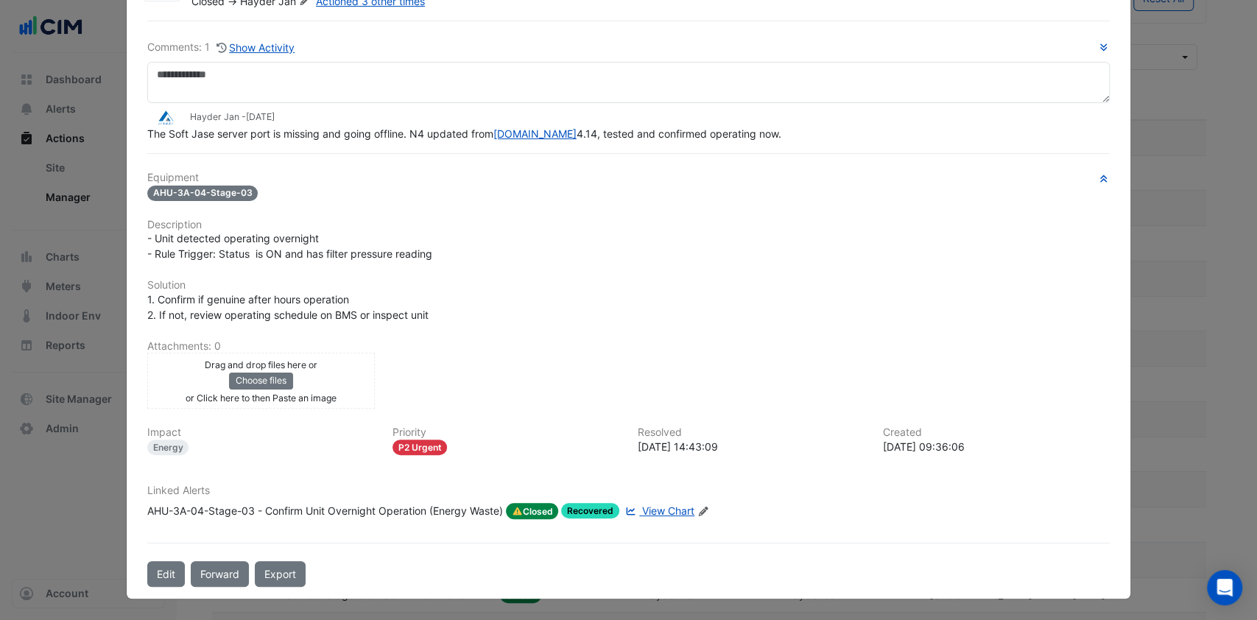  What do you see at coordinates (288, 307) in the screenshot?
I see `span: 1. Confirm if genuine after hours operation 2. If not, review operating schedule on BMS or inspec...` at bounding box center [288, 307].